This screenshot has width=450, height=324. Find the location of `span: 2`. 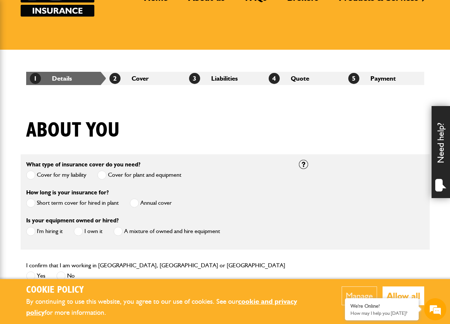

span: 2 is located at coordinates (115, 78).